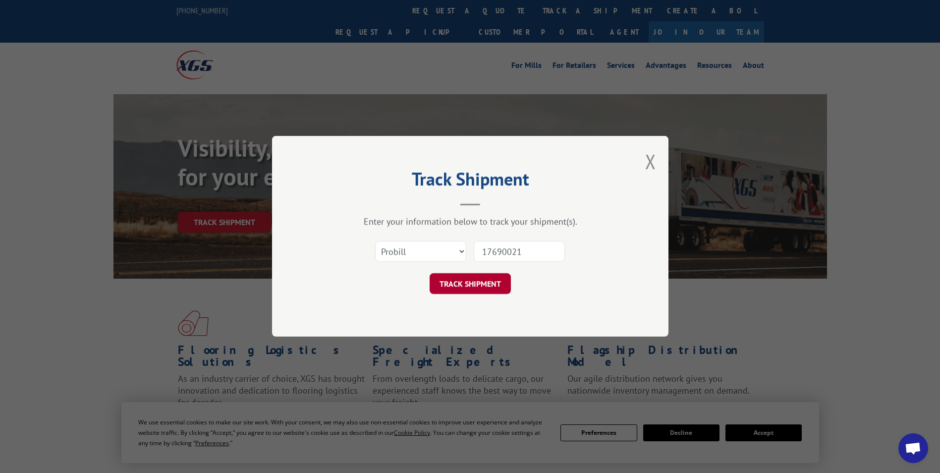  I want to click on h2: Track Shipment, so click(470, 181).